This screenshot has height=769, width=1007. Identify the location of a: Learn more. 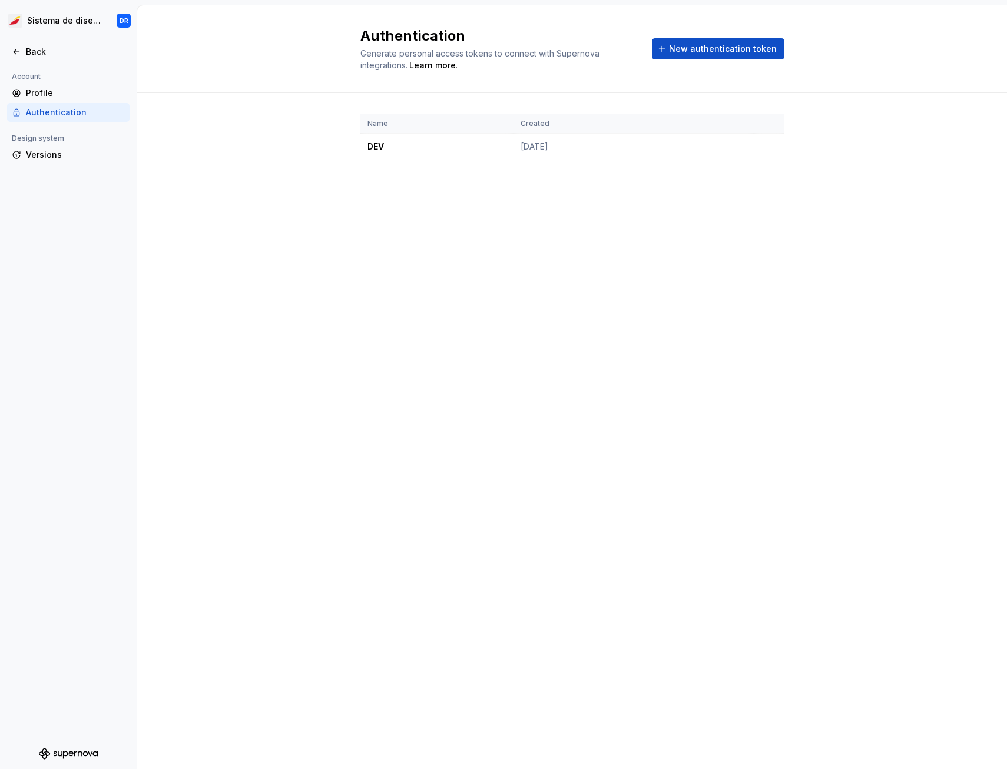
(432, 65).